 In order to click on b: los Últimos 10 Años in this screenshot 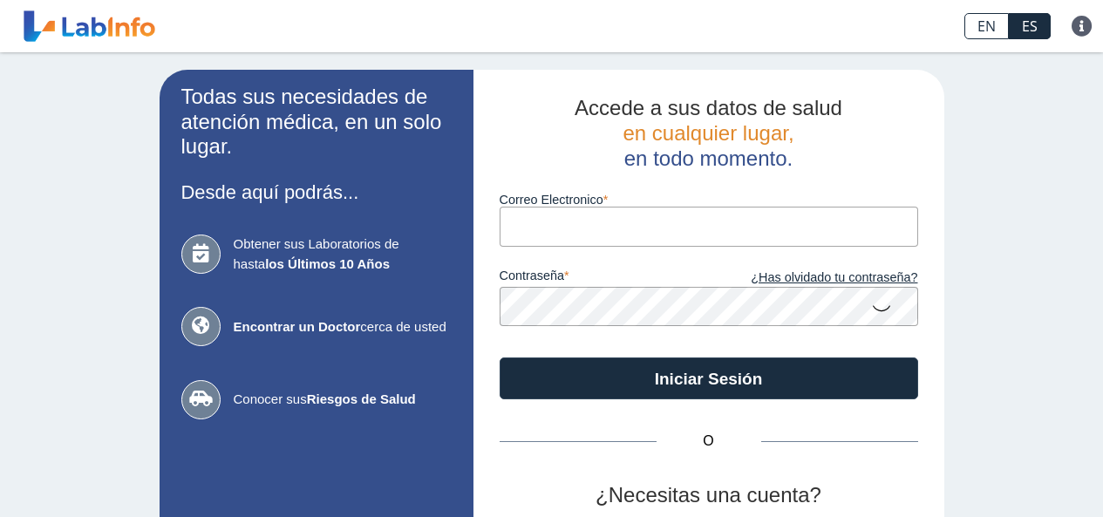, I will do `click(327, 263)`.